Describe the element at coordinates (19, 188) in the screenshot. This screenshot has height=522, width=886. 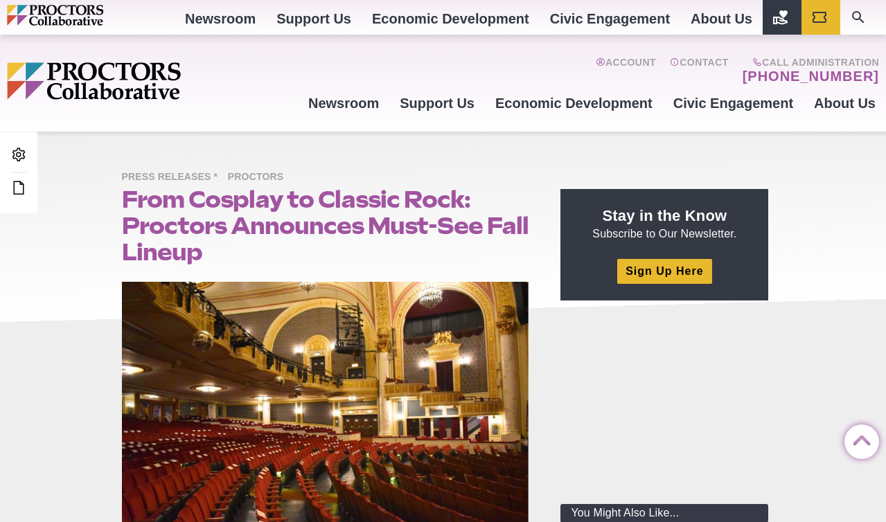
I see `a: Edit this Post/Page` at that location.